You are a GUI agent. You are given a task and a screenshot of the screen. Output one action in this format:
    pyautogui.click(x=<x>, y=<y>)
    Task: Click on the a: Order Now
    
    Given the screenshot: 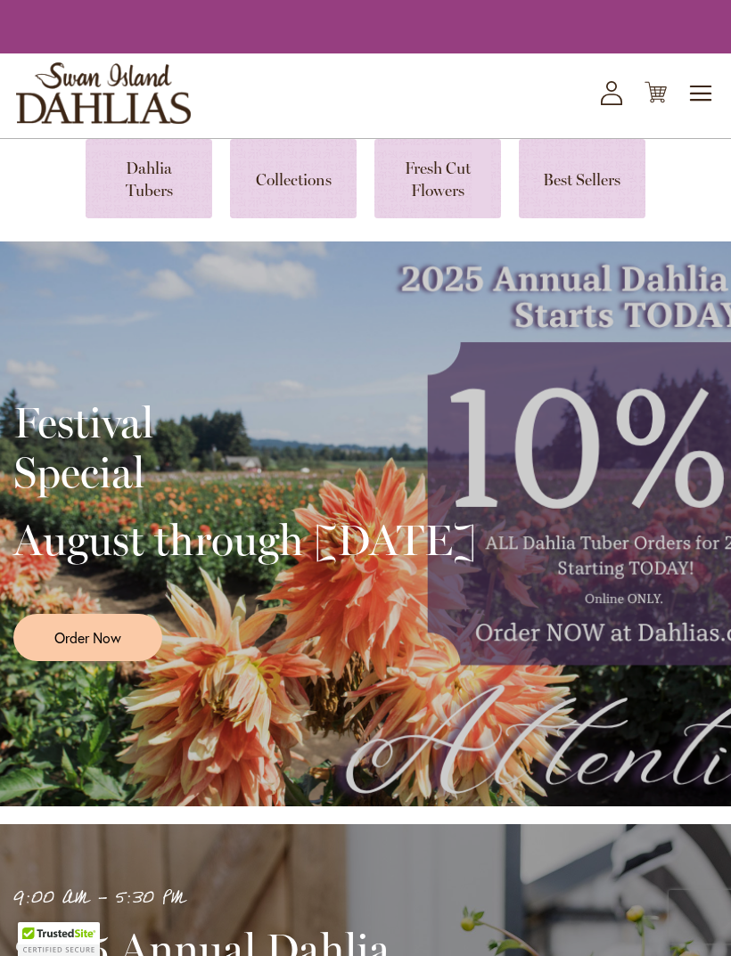 What is the action you would take?
    pyautogui.click(x=87, y=637)
    